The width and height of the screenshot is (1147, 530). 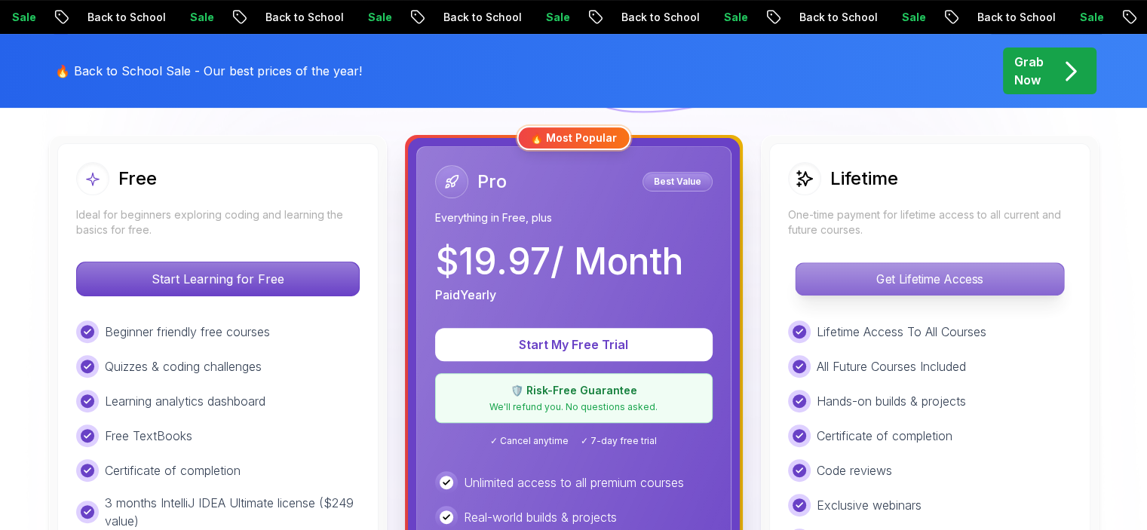 I want to click on a: Start Learning for Free, so click(x=218, y=279).